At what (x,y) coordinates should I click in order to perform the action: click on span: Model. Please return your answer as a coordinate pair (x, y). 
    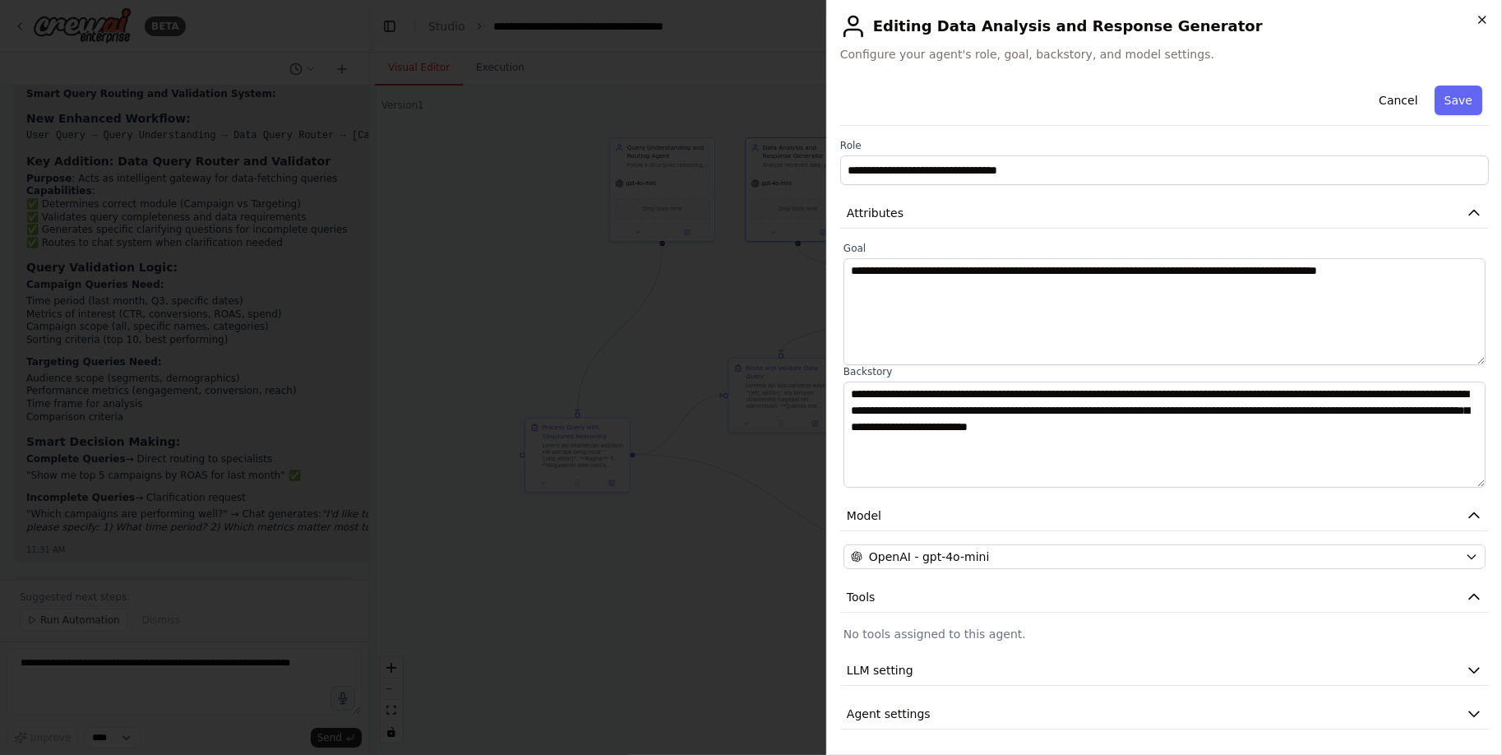
    Looking at the image, I should click on (864, 516).